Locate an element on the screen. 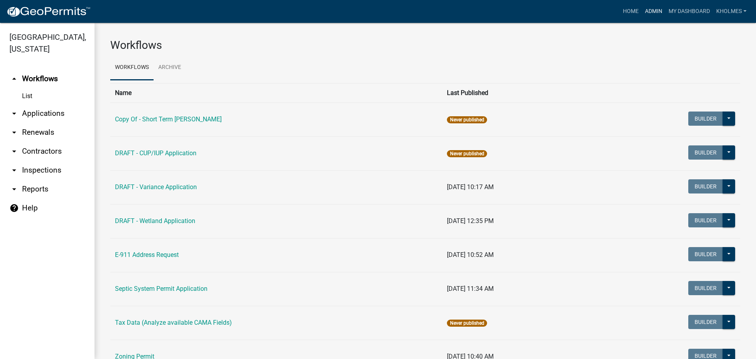 The height and width of the screenshot is (359, 756). th: Last Published is located at coordinates (516, 93).